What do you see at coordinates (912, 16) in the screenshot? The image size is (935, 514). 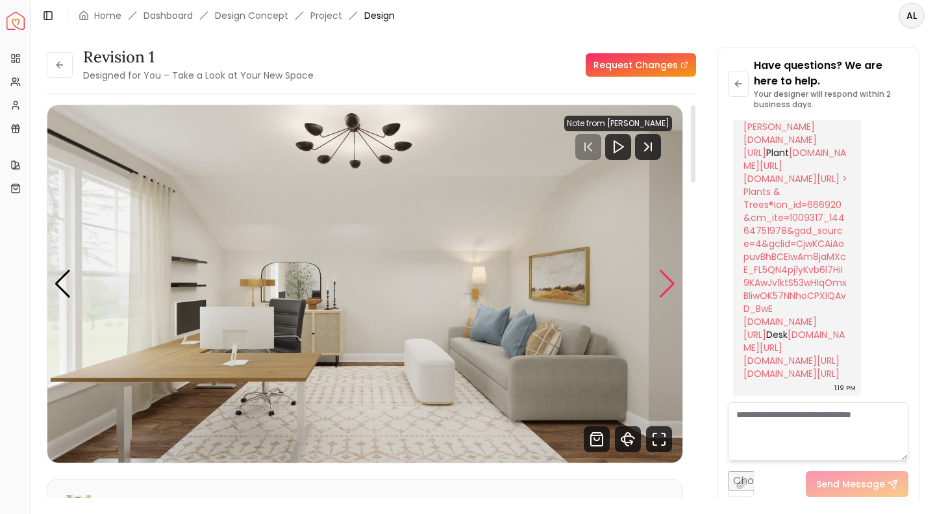 I see `button: AL` at bounding box center [912, 16].